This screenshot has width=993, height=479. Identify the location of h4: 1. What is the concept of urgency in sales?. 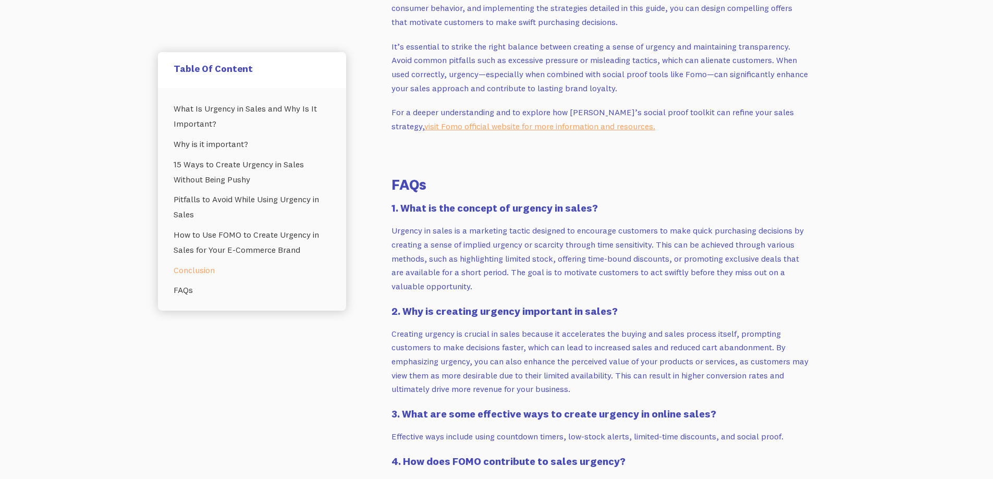
(600, 208).